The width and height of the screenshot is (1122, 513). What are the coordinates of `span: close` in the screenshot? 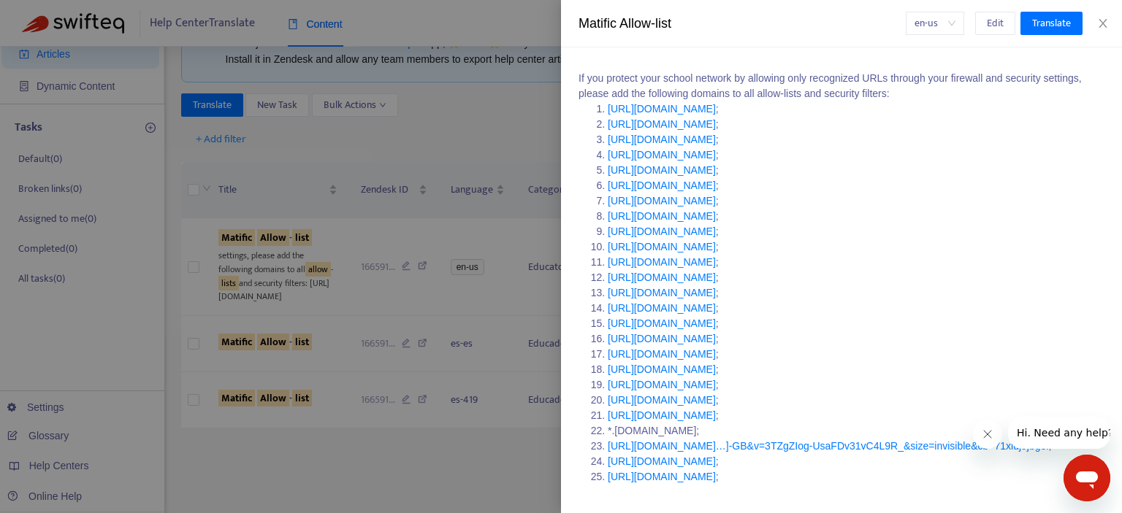 It's located at (1103, 23).